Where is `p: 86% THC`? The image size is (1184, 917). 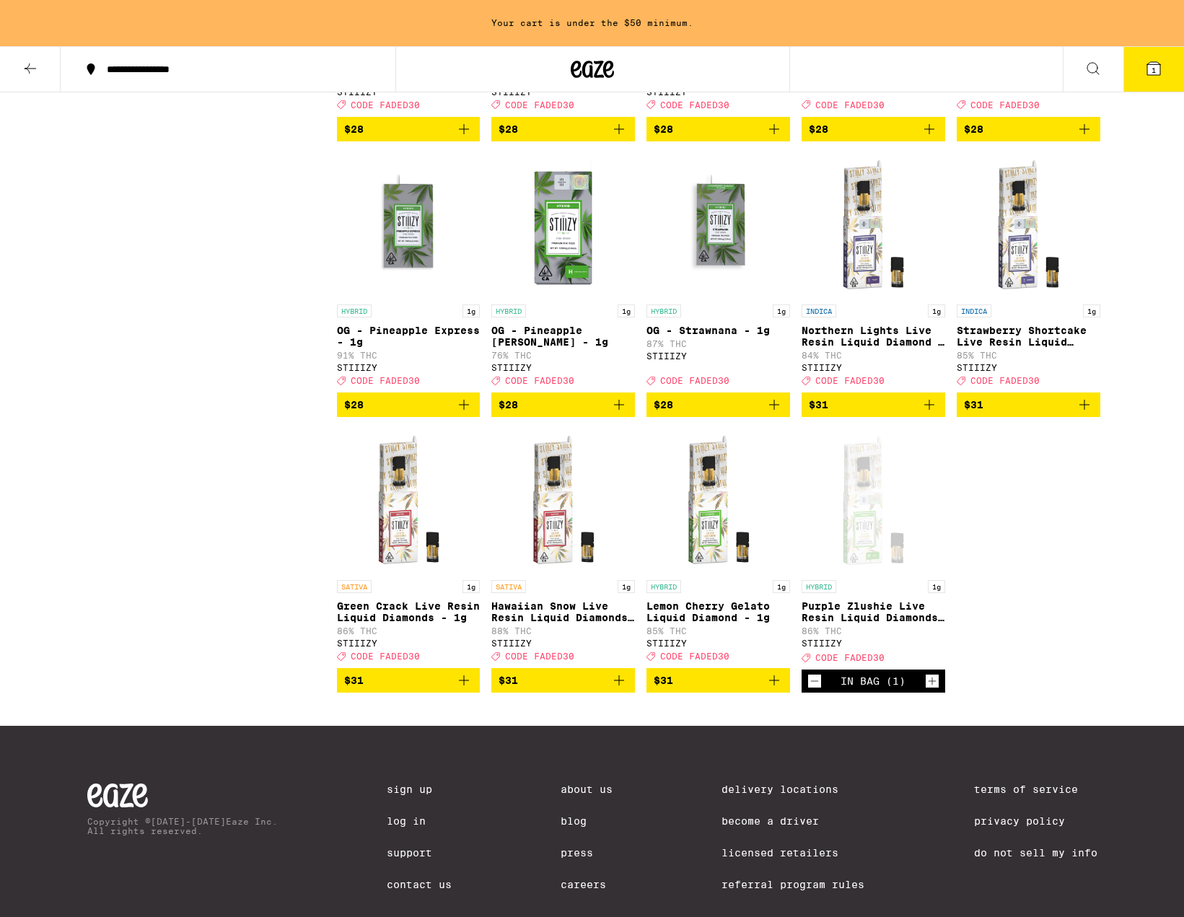
p: 86% THC is located at coordinates (408, 631).